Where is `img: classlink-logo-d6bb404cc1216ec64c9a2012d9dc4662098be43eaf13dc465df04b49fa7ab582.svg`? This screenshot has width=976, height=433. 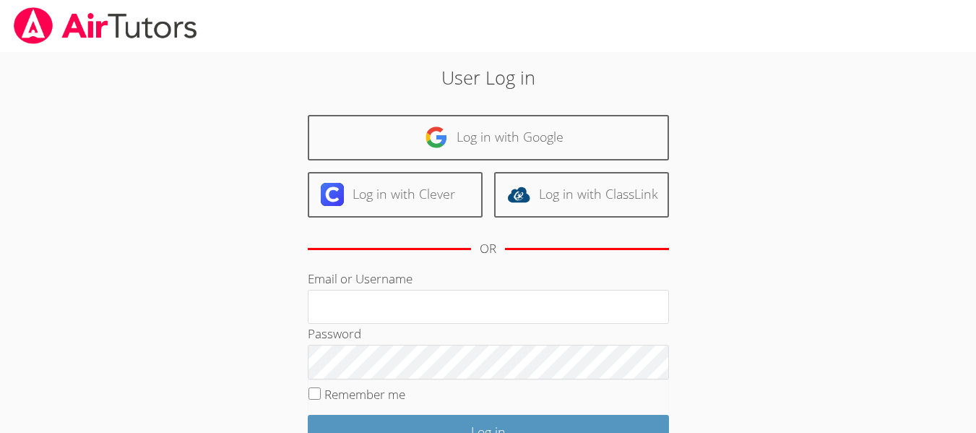 img: classlink-logo-d6bb404cc1216ec64c9a2012d9dc4662098be43eaf13dc465df04b49fa7ab582.svg is located at coordinates (519, 194).